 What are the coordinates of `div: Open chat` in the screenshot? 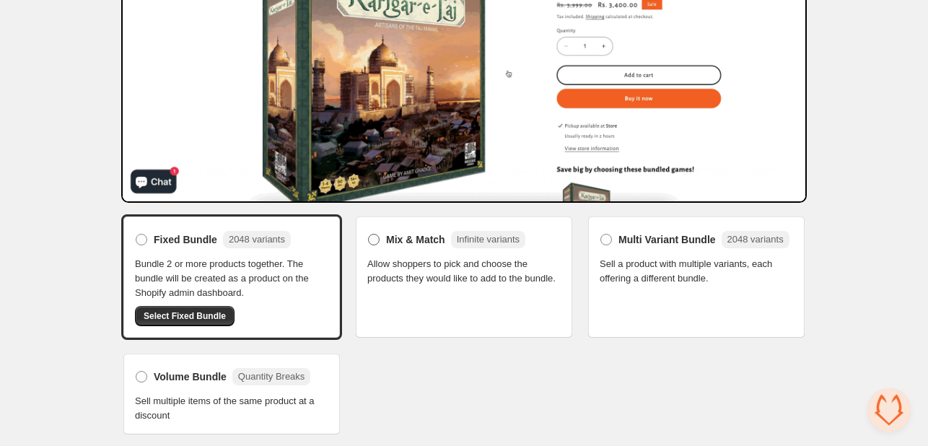 It's located at (889, 410).